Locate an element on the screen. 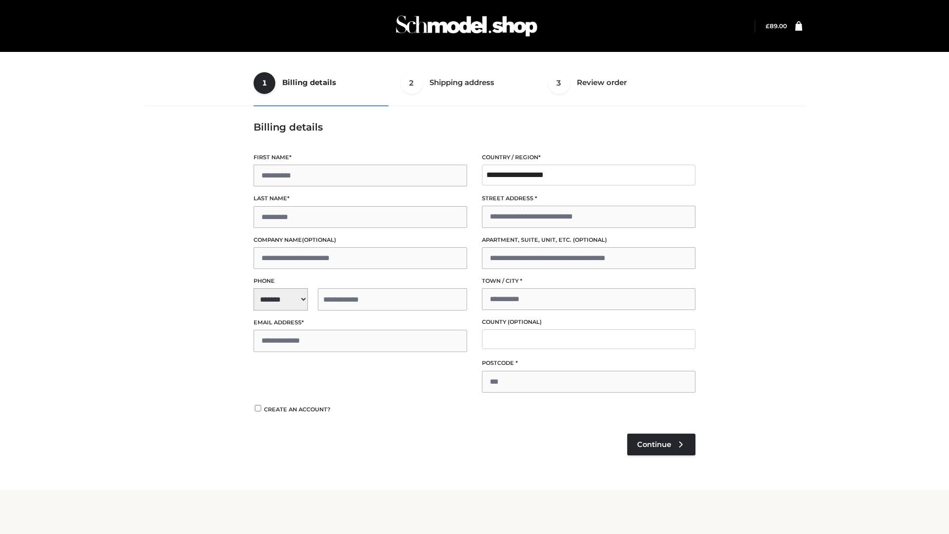 The width and height of the screenshot is (949, 534). a: Continue is located at coordinates (661, 444).